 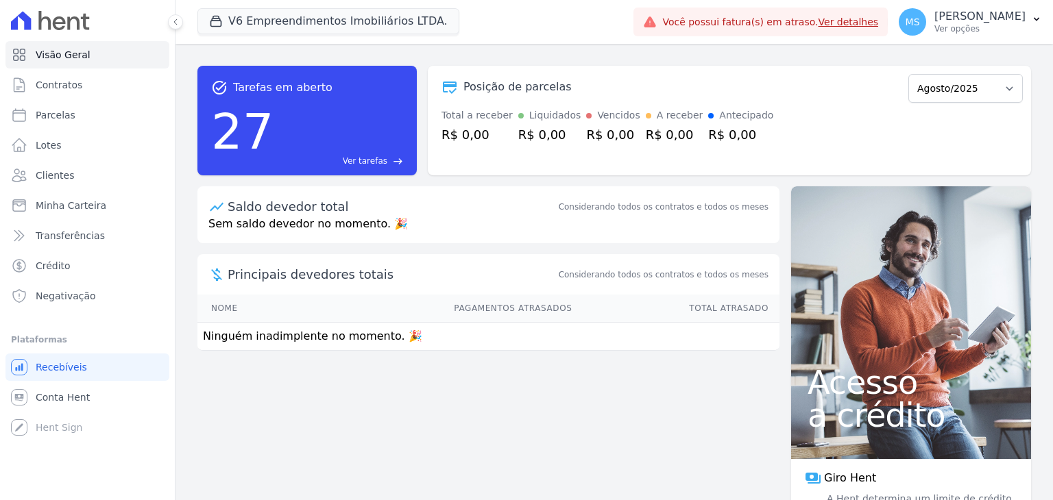 I want to click on div: Plataformas, so click(x=87, y=340).